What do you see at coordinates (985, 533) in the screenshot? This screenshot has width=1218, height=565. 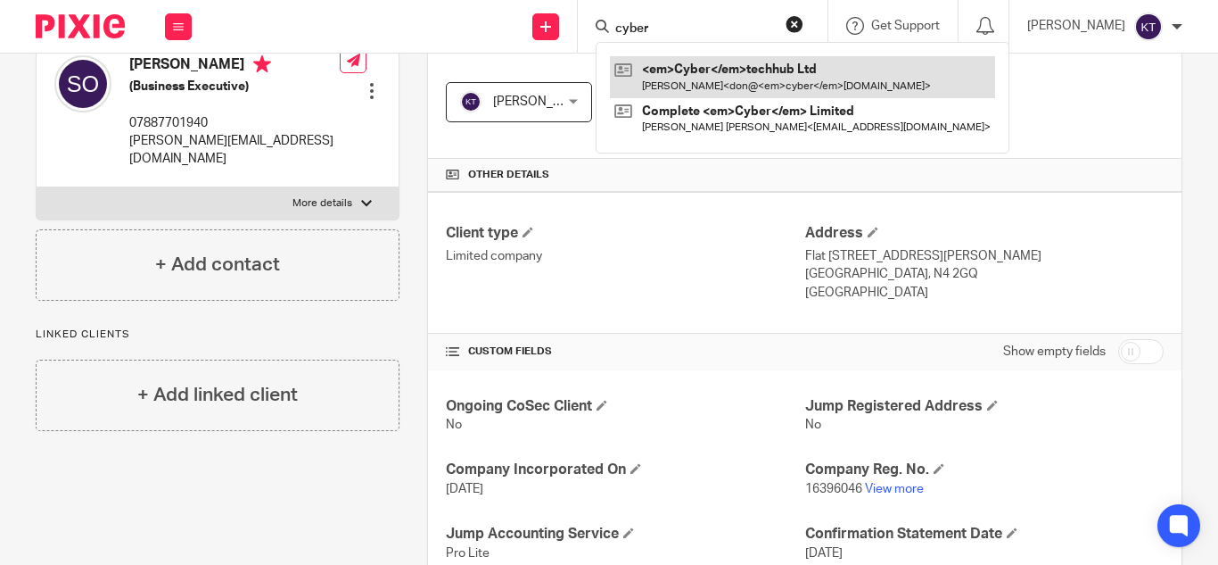 I see `h4: Confirmation Statement Date` at bounding box center [985, 533].